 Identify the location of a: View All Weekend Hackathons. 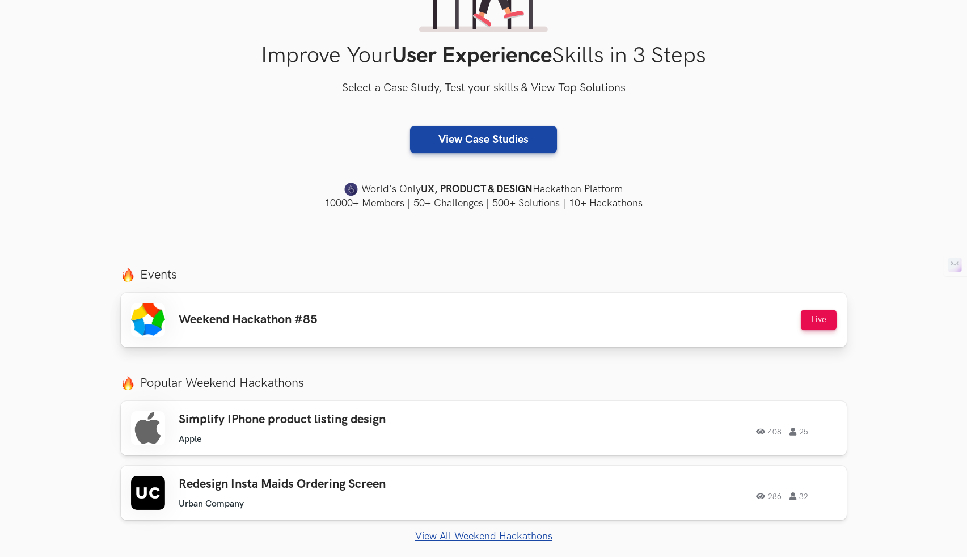
(484, 536).